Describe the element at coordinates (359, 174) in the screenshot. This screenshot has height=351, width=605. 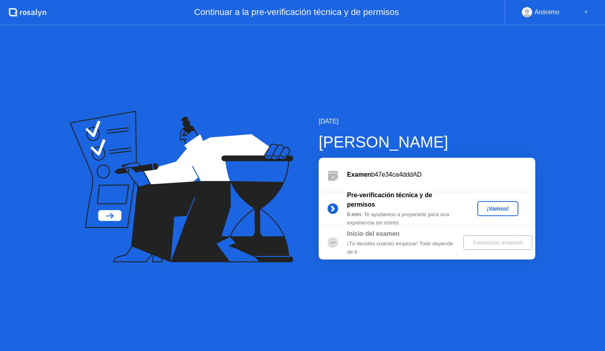
I see `b: Examen` at that location.